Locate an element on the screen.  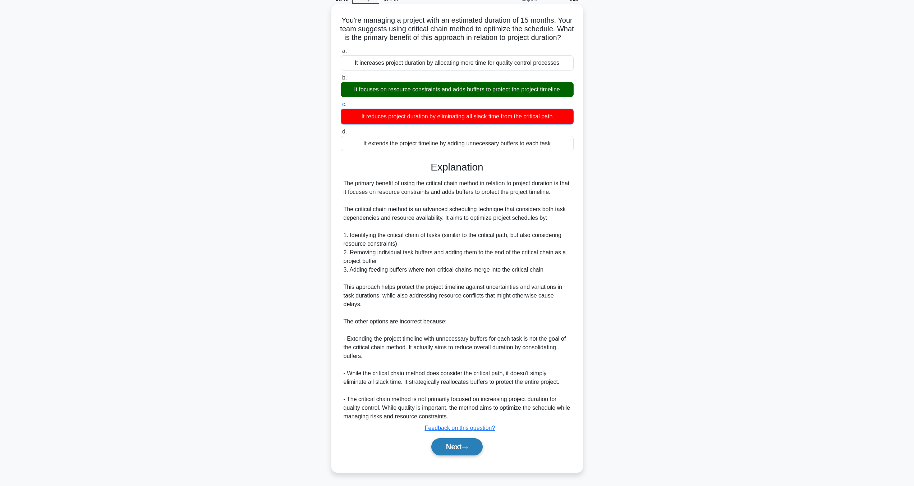
span: d. is located at coordinates (344, 131).